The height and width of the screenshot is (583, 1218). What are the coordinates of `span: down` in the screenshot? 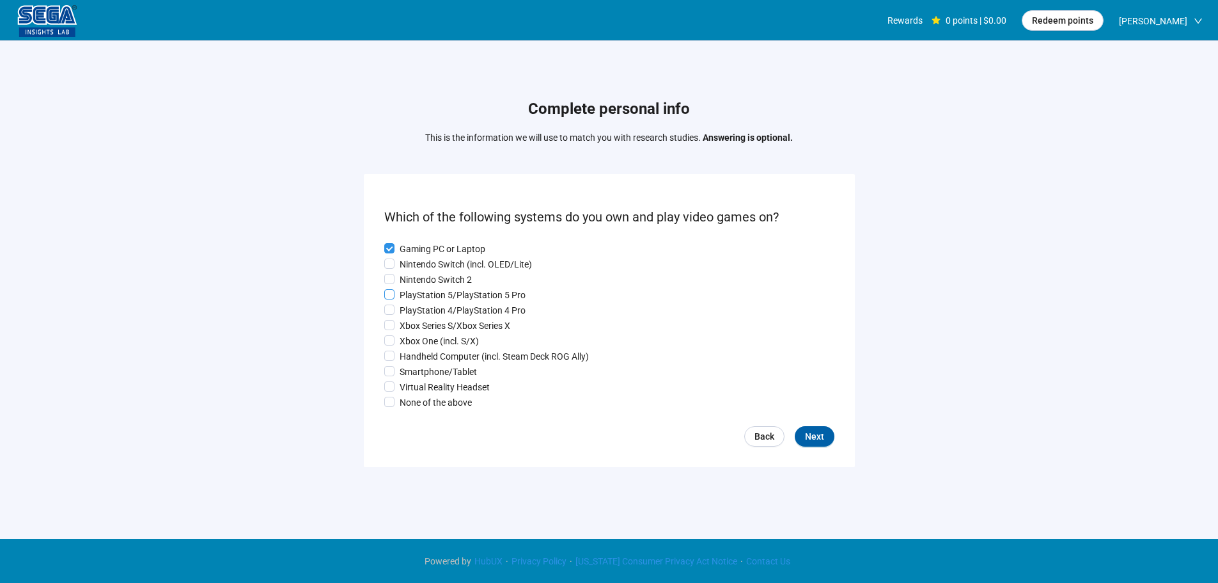 It's located at (1199, 21).